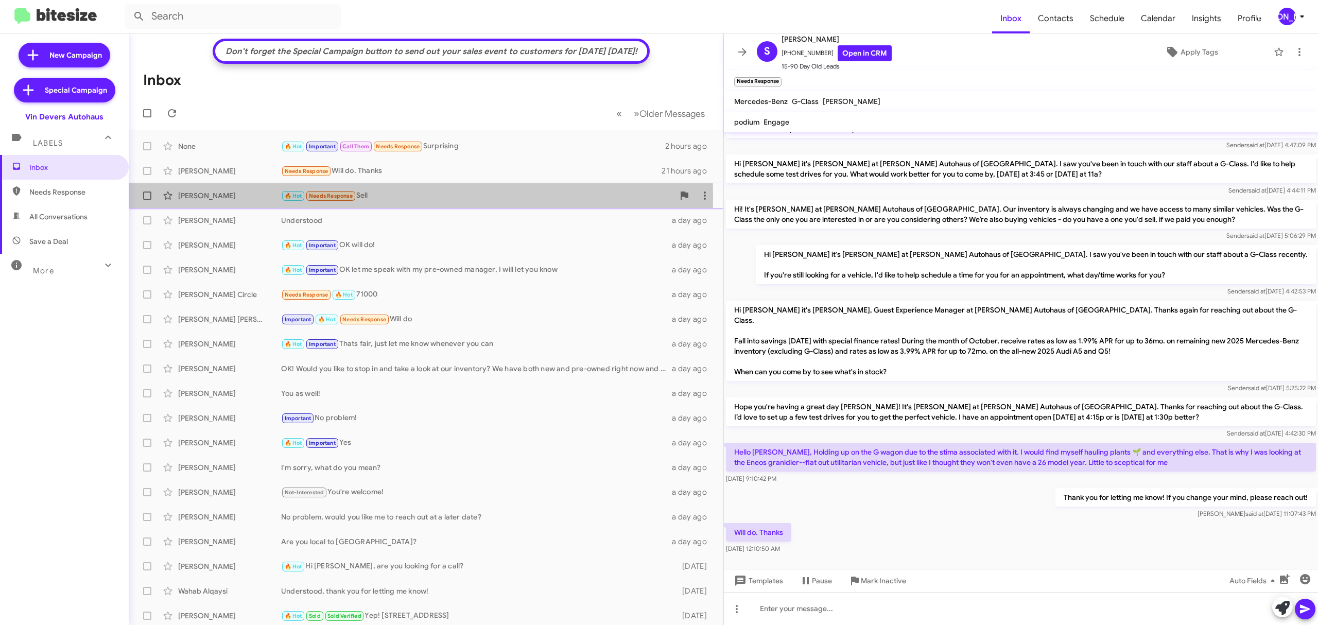 Image resolution: width=1318 pixels, height=625 pixels. What do you see at coordinates (315, 616) in the screenshot?
I see `span: Sold` at bounding box center [315, 616].